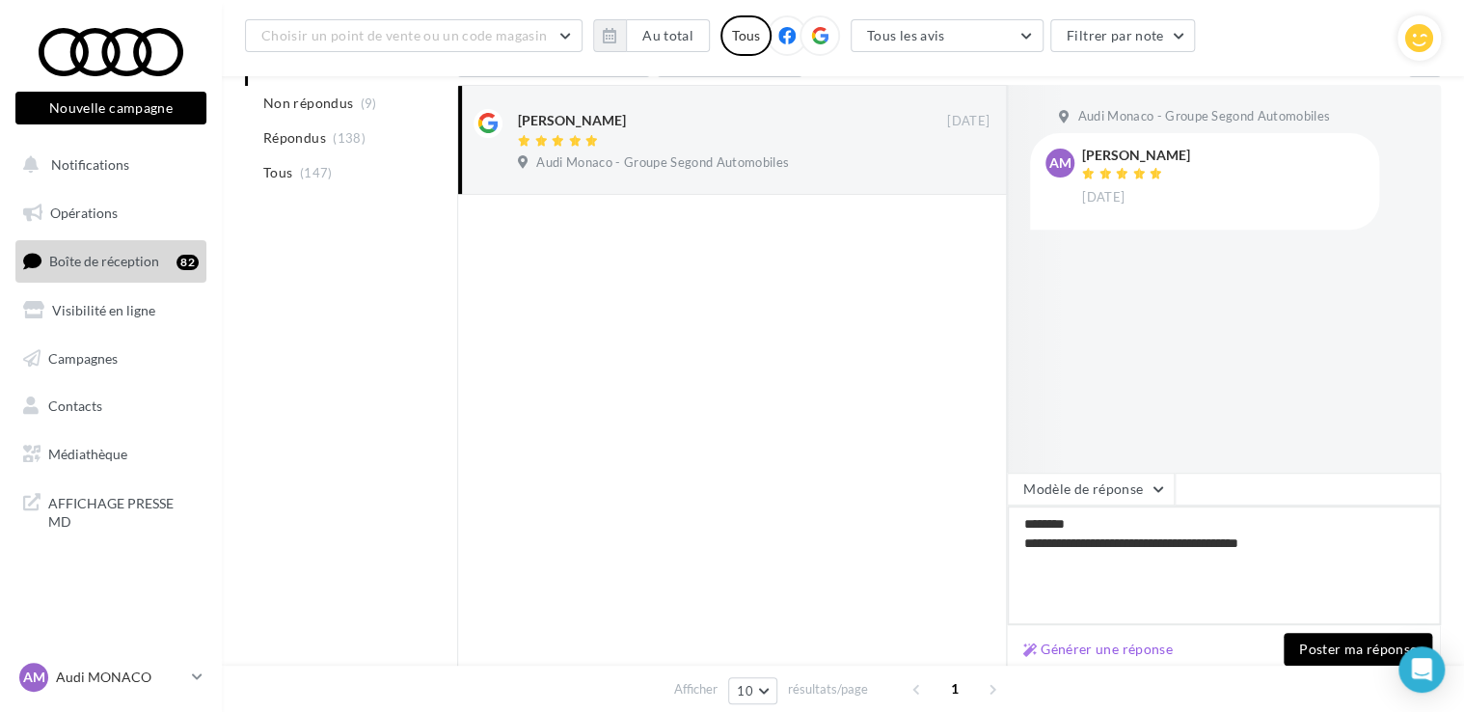 This screenshot has height=712, width=1464. Describe the element at coordinates (75, 405) in the screenshot. I see `span: Contacts` at that location.